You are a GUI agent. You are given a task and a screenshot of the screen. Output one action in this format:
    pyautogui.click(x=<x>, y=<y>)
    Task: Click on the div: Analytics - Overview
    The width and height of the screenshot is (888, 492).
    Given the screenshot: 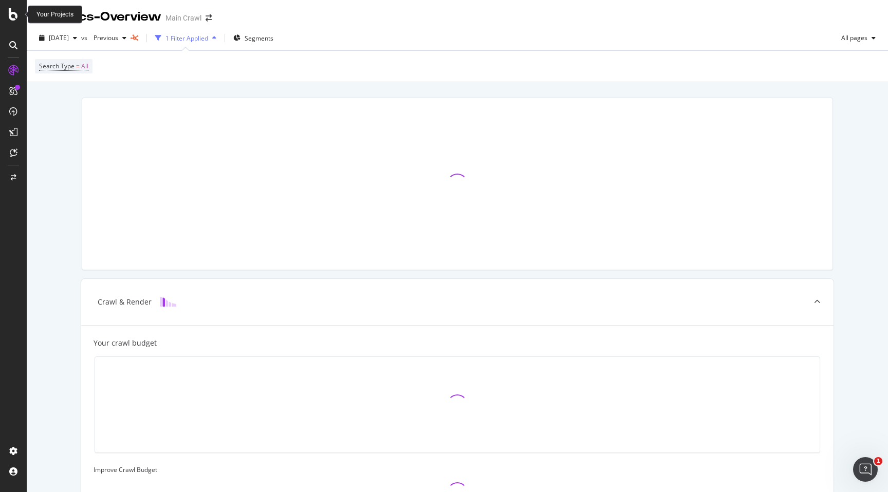 What is the action you would take?
    pyautogui.click(x=98, y=17)
    